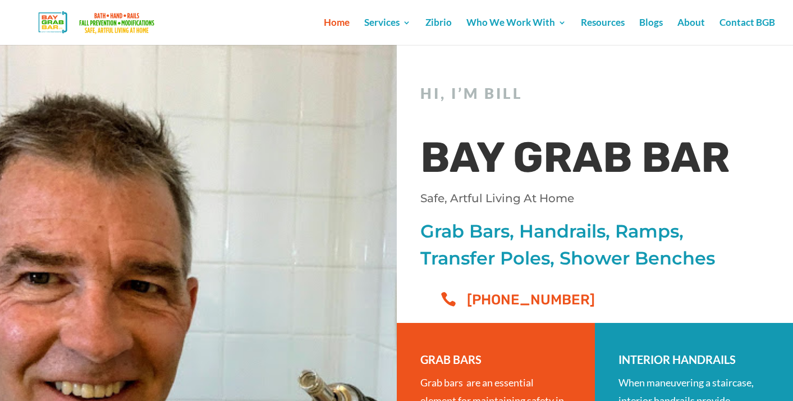  I want to click on a: Services, so click(387, 31).